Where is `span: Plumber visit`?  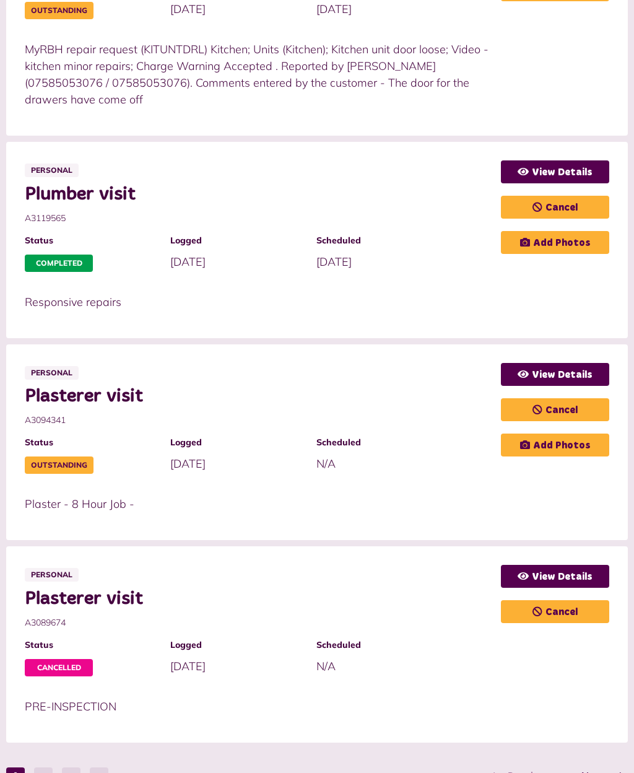 span: Plumber visit is located at coordinates (256, 195).